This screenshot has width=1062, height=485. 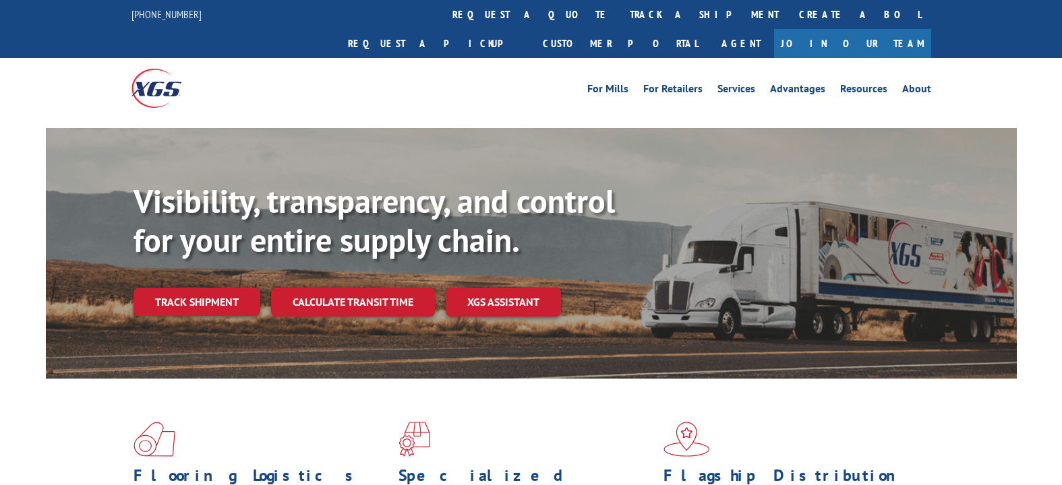 What do you see at coordinates (686, 439) in the screenshot?
I see `img: xgs-icon-flagship-distribution-model-red` at bounding box center [686, 439].